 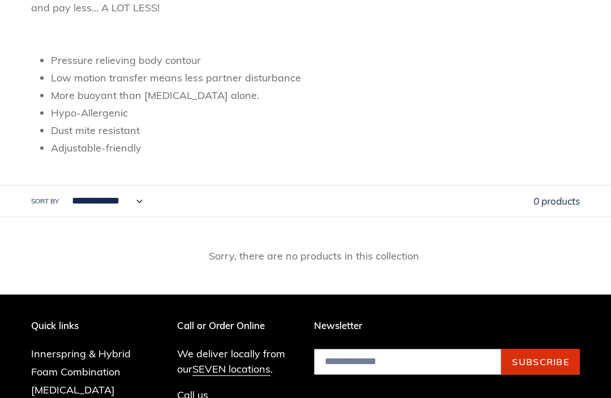 What do you see at coordinates (447, 326) in the screenshot?
I see `p: Newsletter` at bounding box center [447, 326].